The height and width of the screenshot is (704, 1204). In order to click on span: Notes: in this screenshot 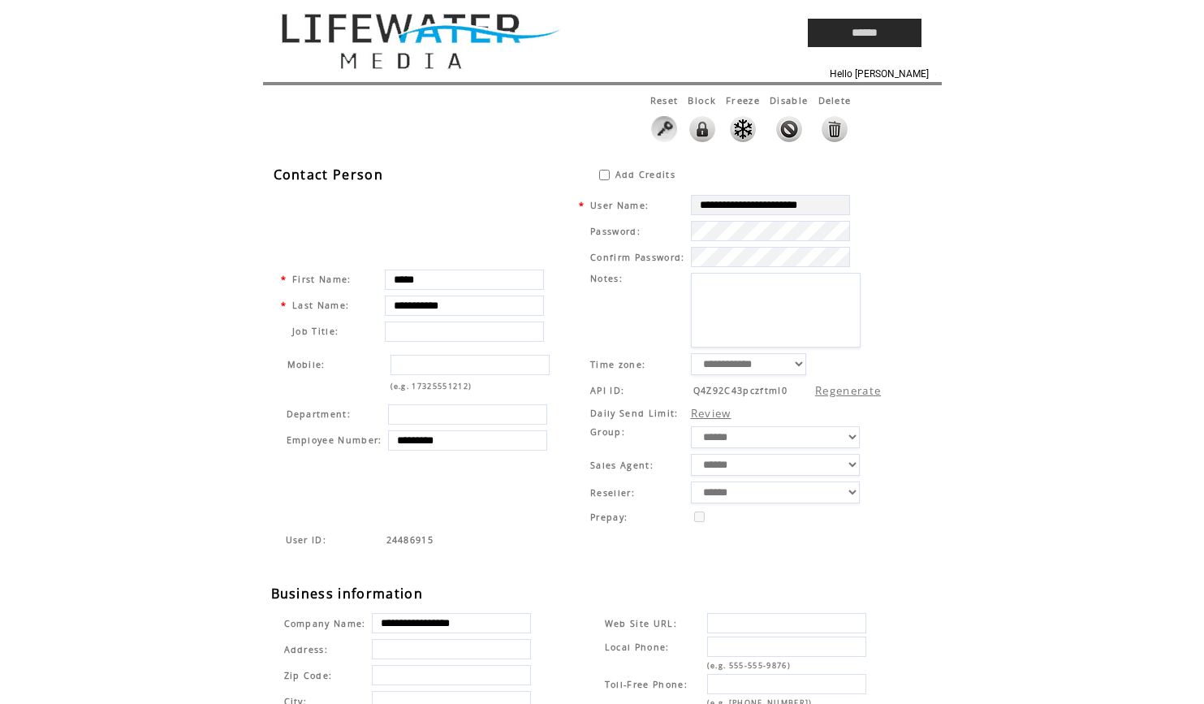, I will do `click(606, 278)`.